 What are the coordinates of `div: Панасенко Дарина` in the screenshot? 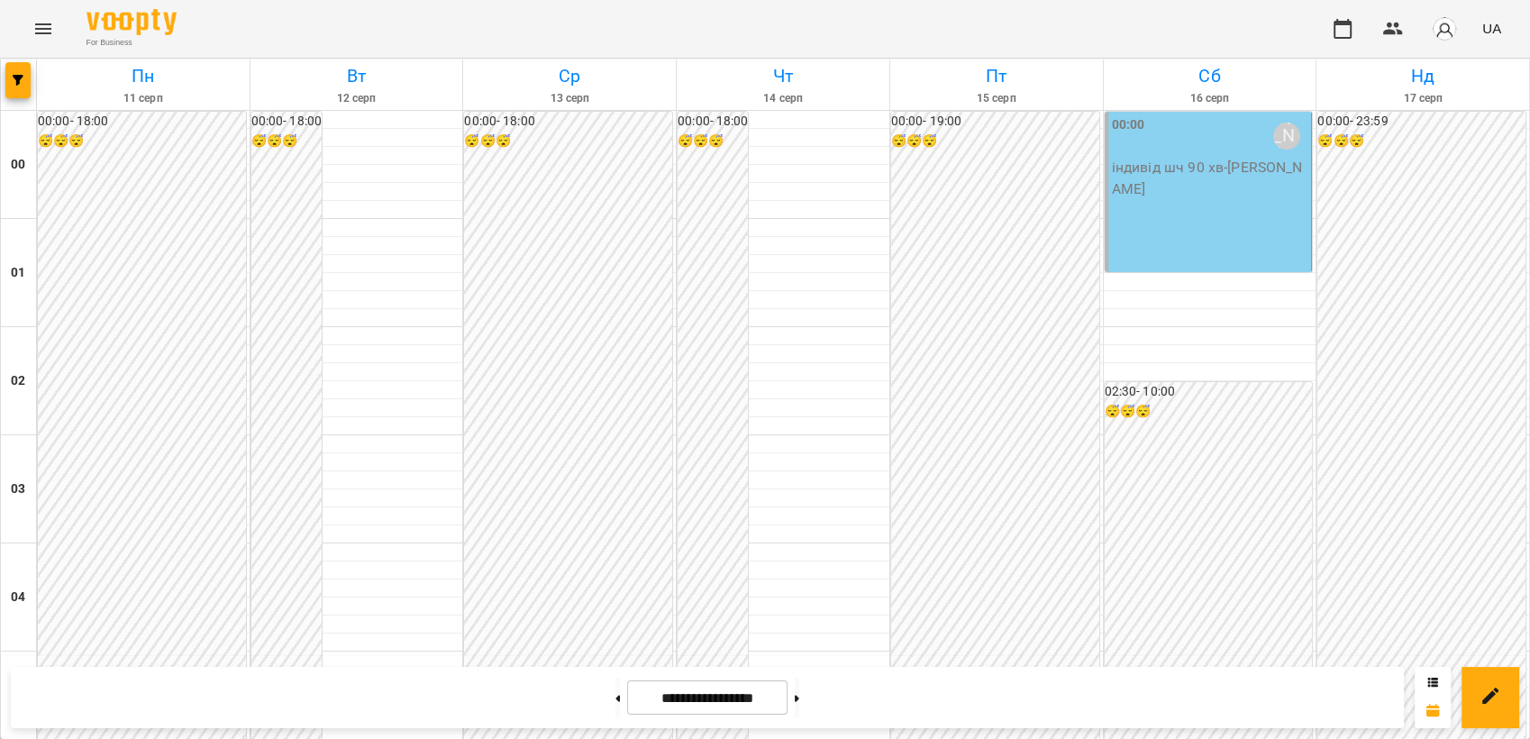 It's located at (1287, 136).